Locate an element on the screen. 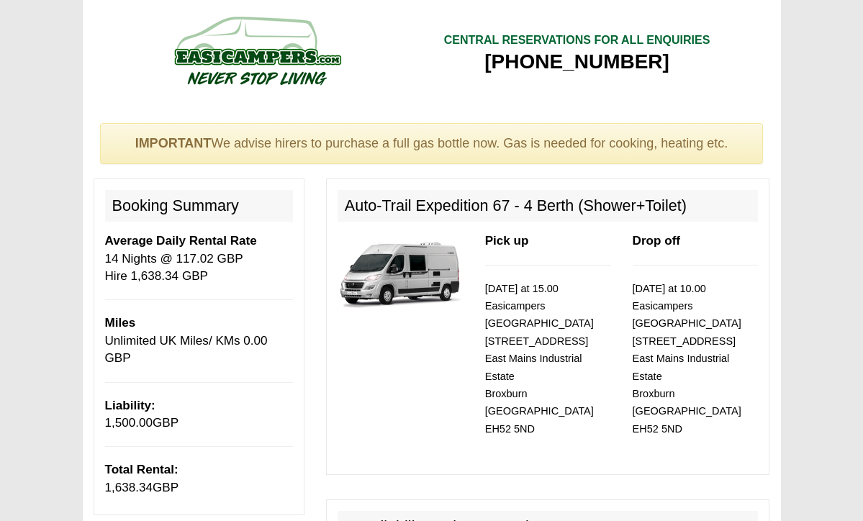  b: Miles is located at coordinates (120, 322).